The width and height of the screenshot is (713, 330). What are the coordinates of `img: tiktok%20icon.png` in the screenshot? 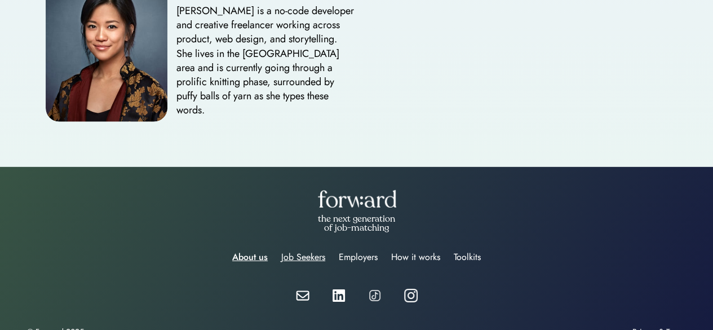 It's located at (375, 295).